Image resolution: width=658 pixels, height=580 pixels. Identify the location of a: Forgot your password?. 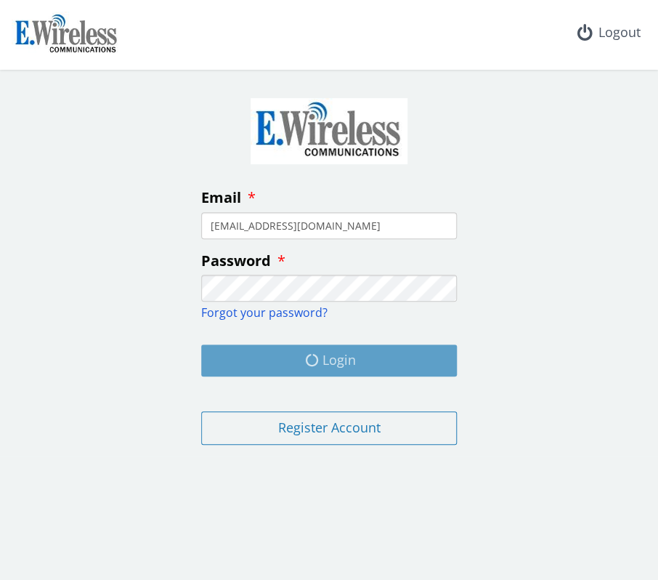
(264, 312).